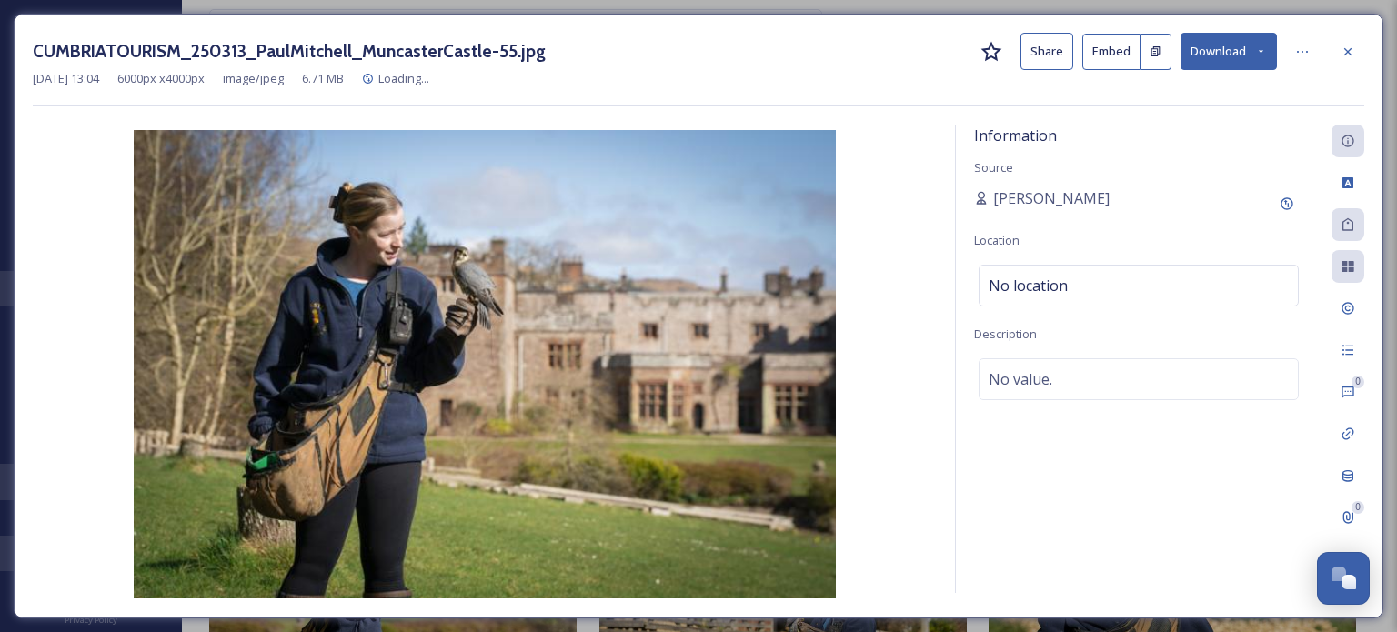 The height and width of the screenshot is (632, 1397). What do you see at coordinates (253, 78) in the screenshot?
I see `span: image/jpeg` at bounding box center [253, 78].